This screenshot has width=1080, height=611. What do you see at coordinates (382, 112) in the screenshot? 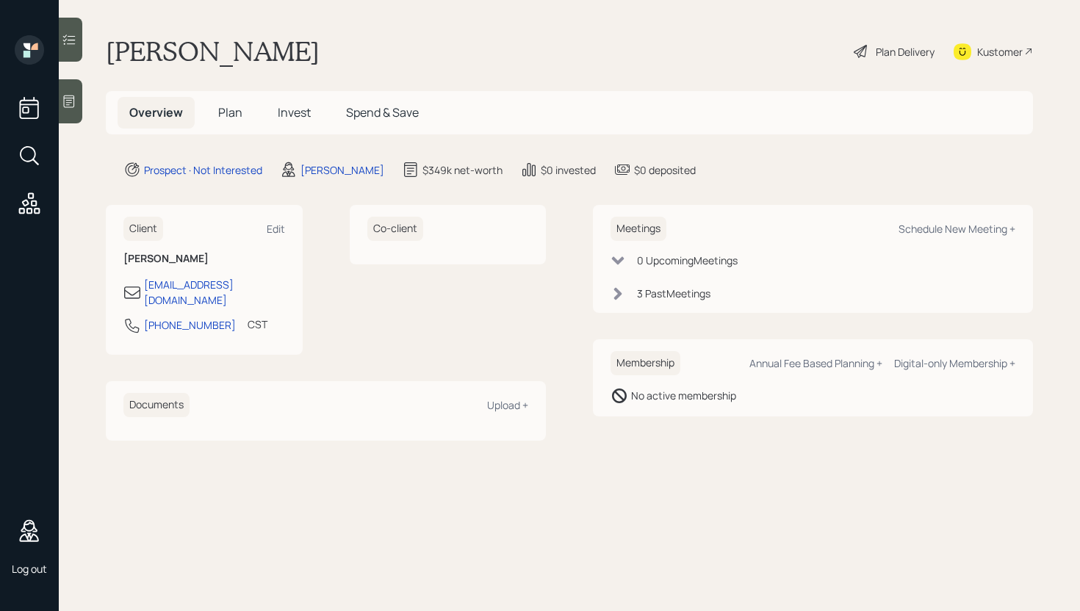
I see `span: Spend & Save` at bounding box center [382, 112].